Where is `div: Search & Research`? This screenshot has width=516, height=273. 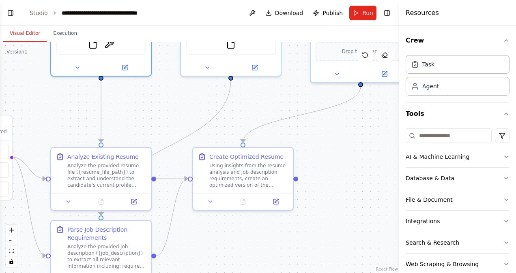 div: Search & Research is located at coordinates (433, 243).